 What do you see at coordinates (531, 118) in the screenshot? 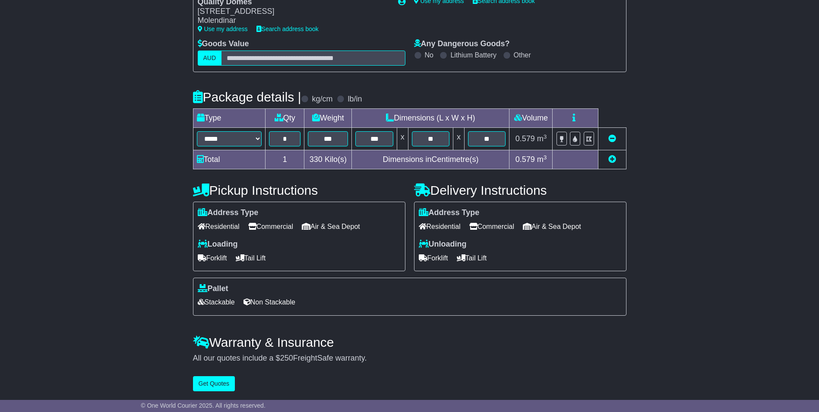
I see `td: Volume` at bounding box center [531, 118].